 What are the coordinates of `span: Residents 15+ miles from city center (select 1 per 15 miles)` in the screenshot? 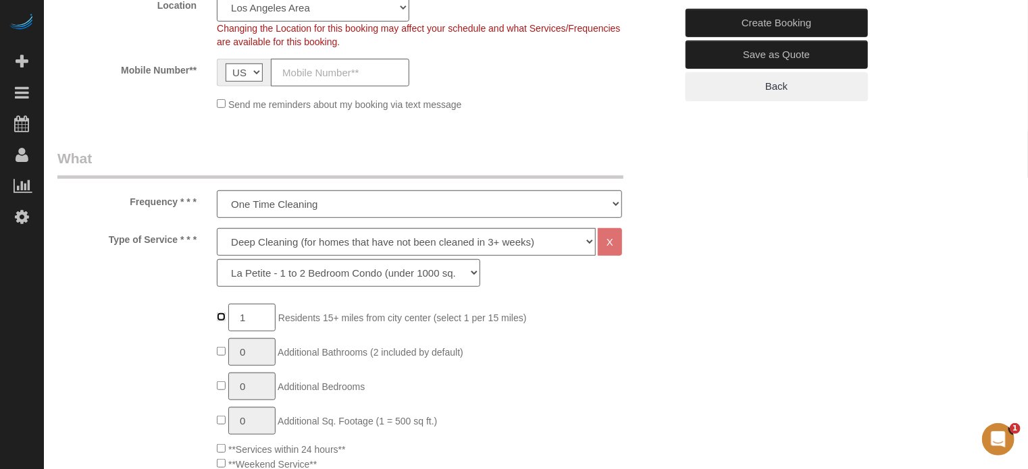 It's located at (403, 318).